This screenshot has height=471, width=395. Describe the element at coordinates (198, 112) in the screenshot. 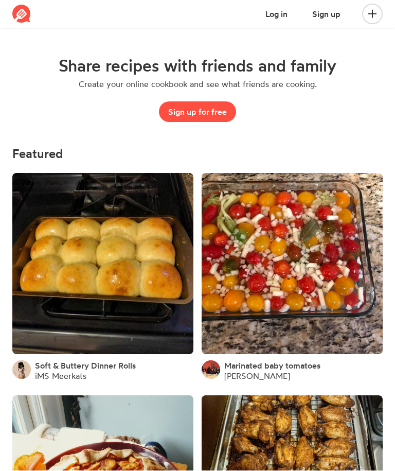

I see `button: Sign up for free` at that location.